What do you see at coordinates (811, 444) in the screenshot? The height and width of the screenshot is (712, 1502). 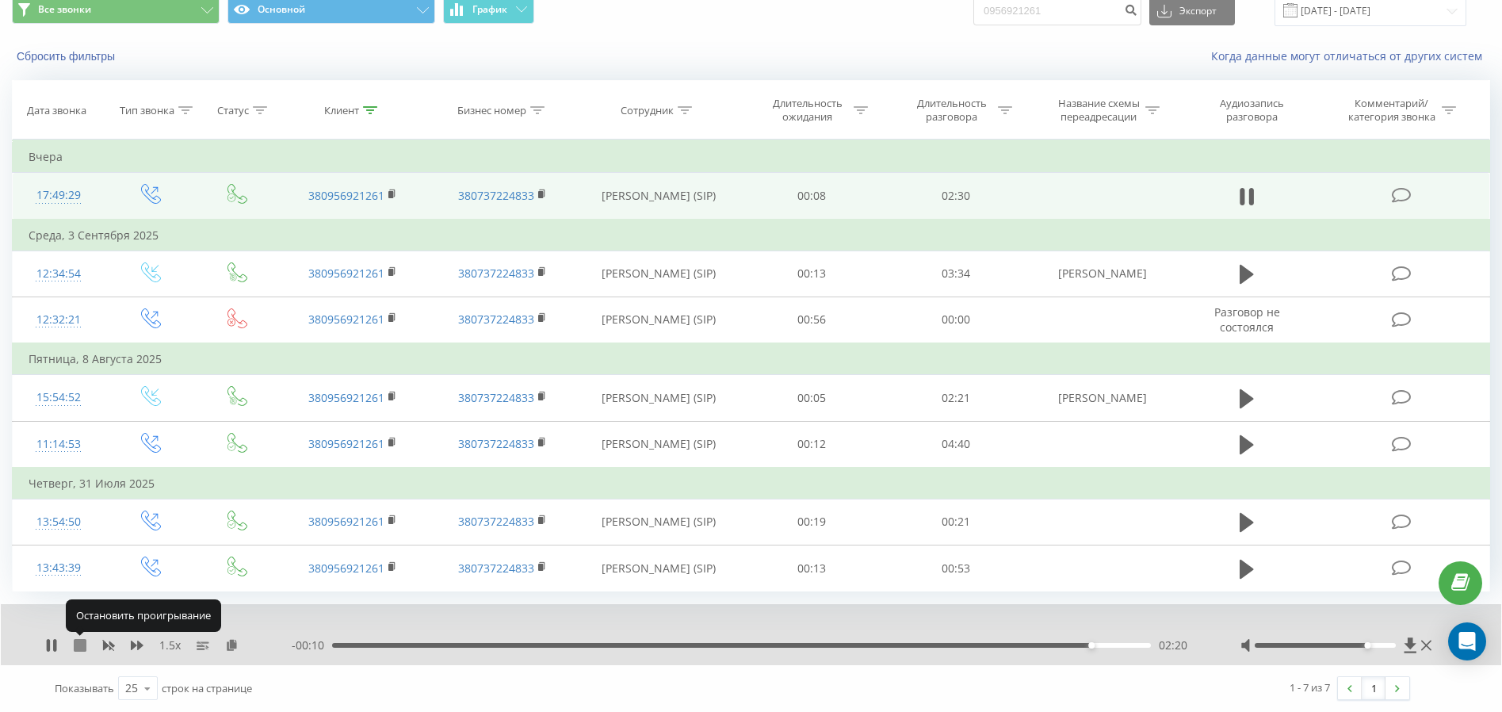 I see `td: 00:12` at bounding box center [811, 444].